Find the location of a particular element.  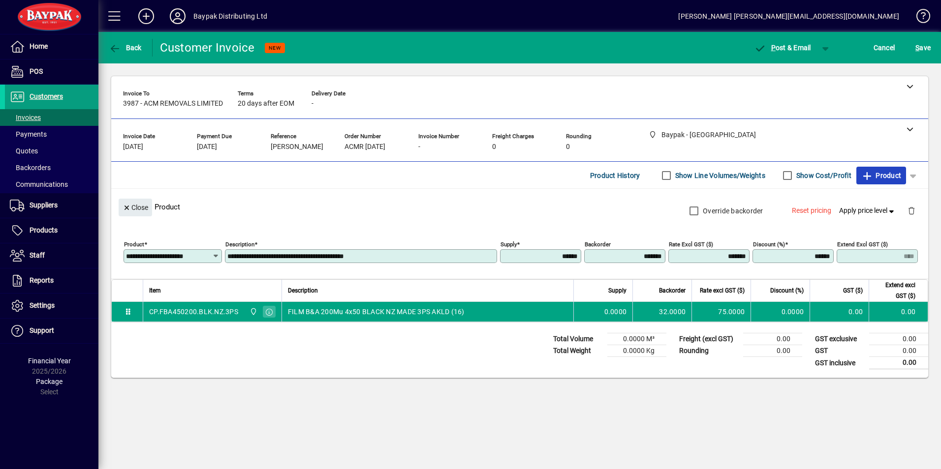

button: Save is located at coordinates (922, 48).